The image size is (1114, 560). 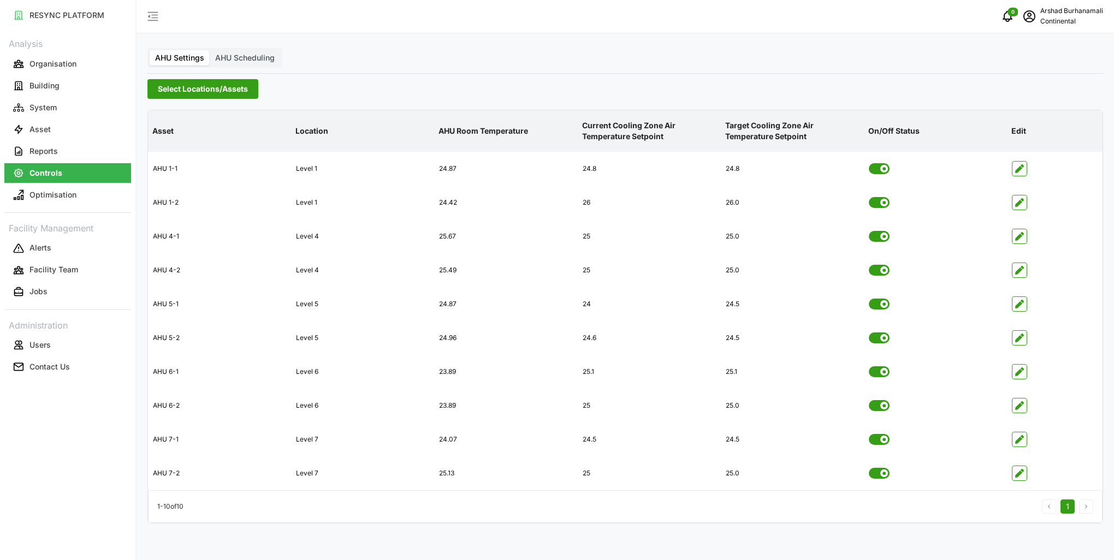 I want to click on button: Alerts, so click(x=68, y=249).